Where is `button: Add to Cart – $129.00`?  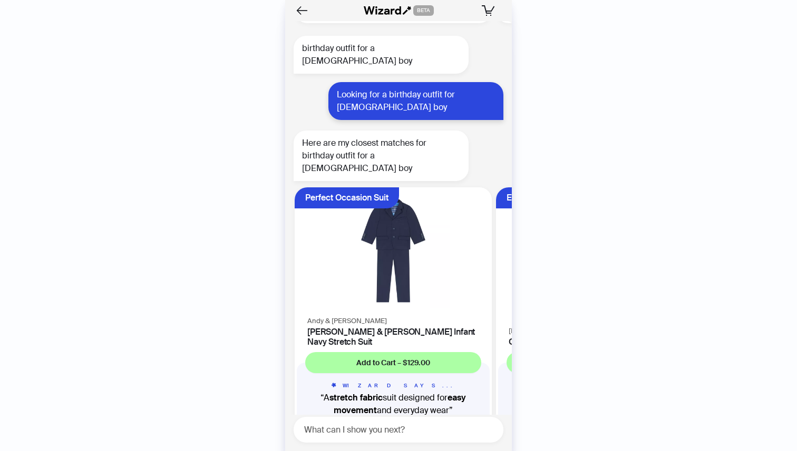 button: Add to Cart – $129.00 is located at coordinates (393, 363).